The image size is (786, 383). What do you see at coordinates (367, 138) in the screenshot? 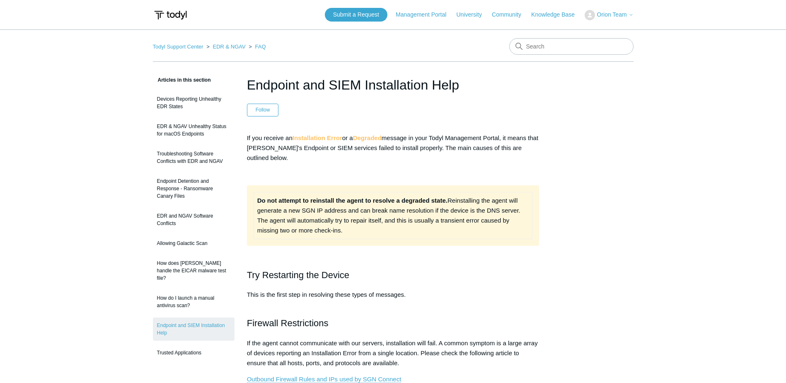
I see `strong: Degraded` at bounding box center [367, 138].